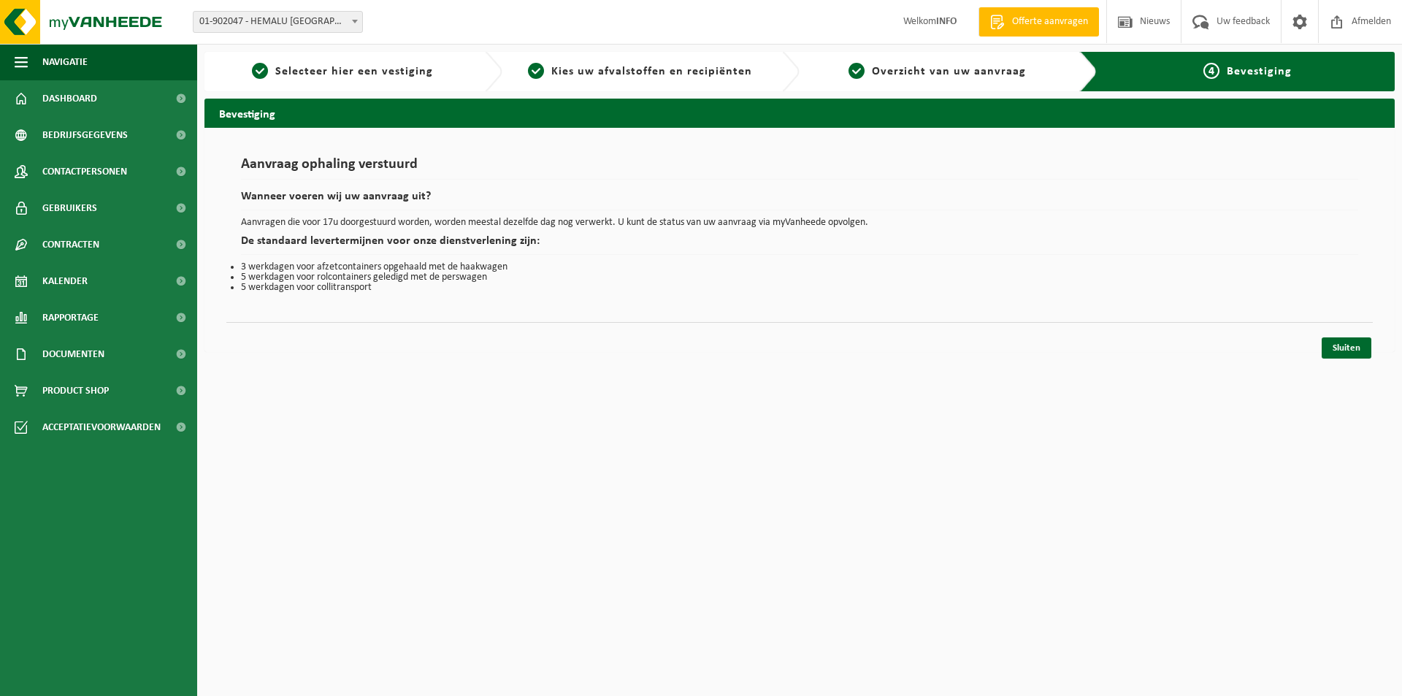 This screenshot has width=1402, height=696. What do you see at coordinates (69, 99) in the screenshot?
I see `span: Dashboard` at bounding box center [69, 99].